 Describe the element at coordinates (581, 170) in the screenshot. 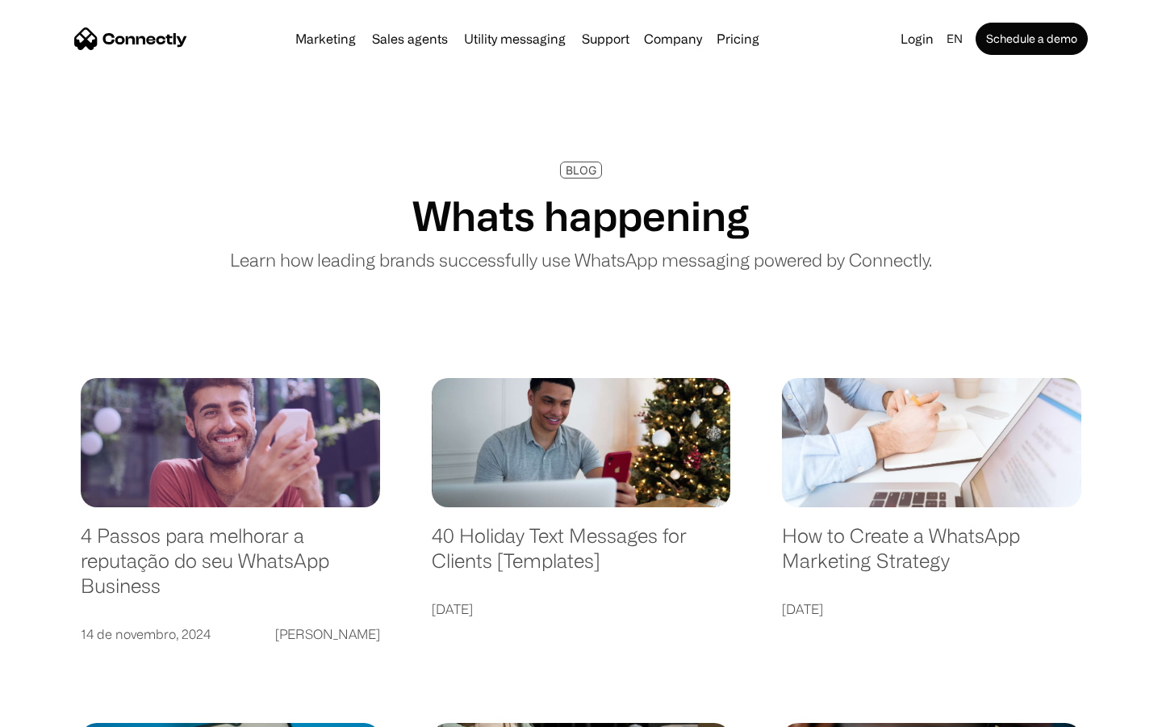

I see `div: BLOG` at that location.